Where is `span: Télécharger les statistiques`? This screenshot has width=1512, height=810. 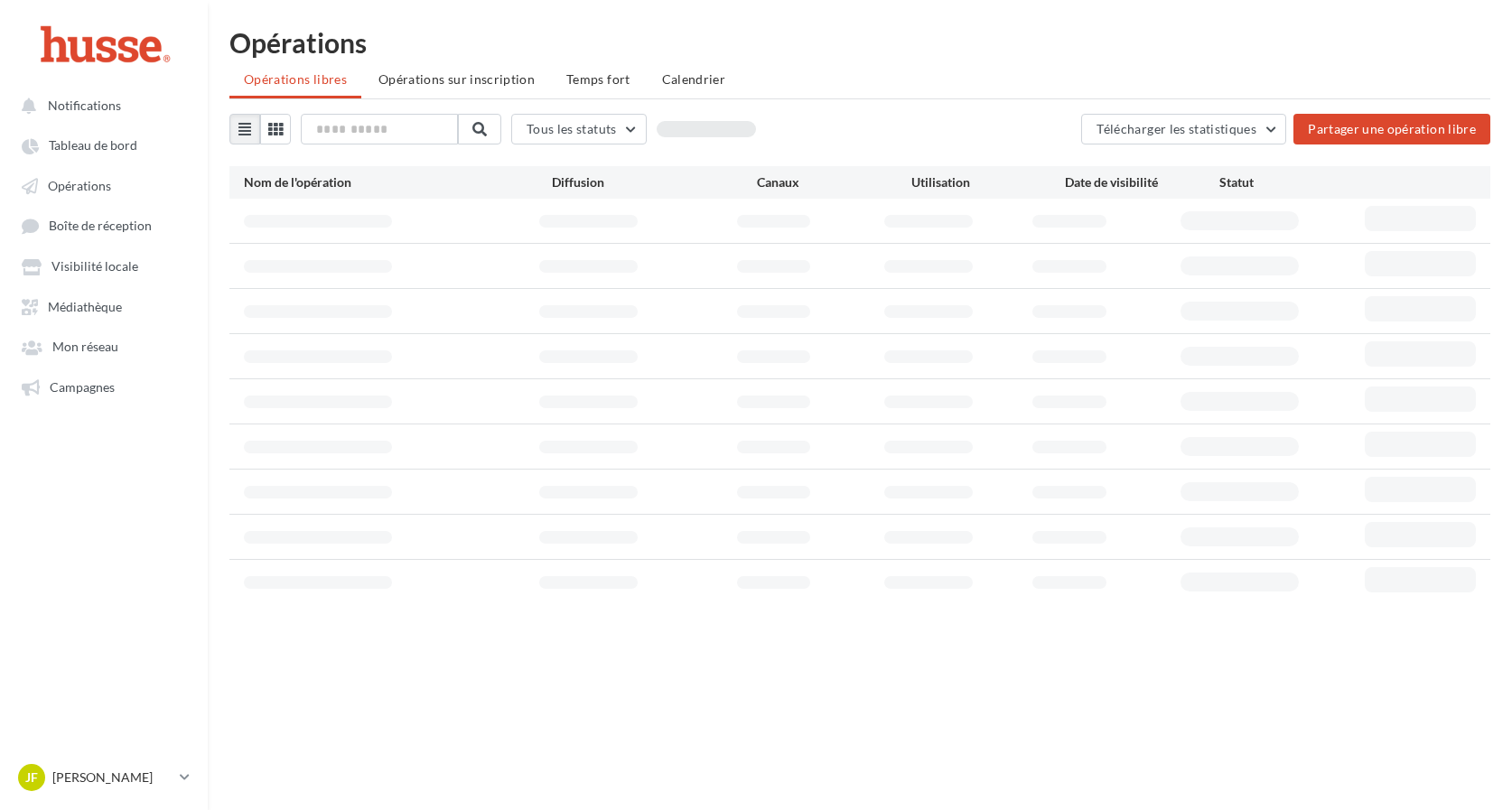 span: Télécharger les statistiques is located at coordinates (1176, 128).